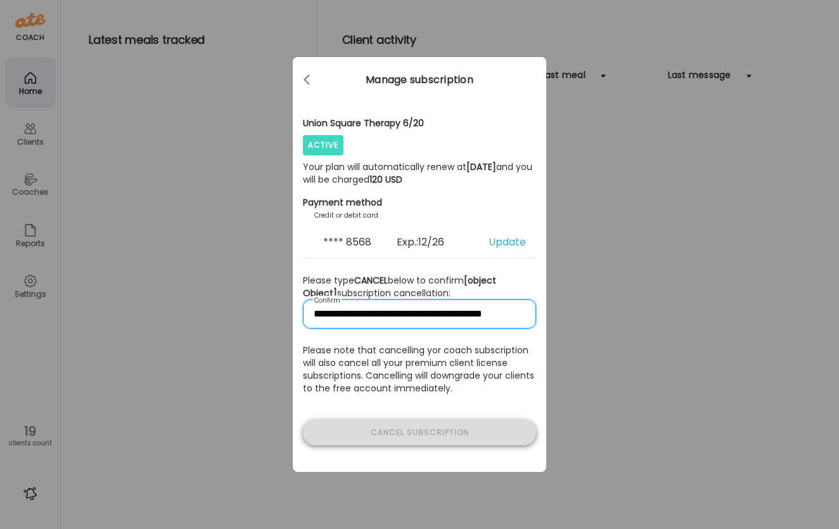  Describe the element at coordinates (420, 369) in the screenshot. I see `p: Please note that cancelling yor coach subscription will also cancel all your premium client licen...` at that location.